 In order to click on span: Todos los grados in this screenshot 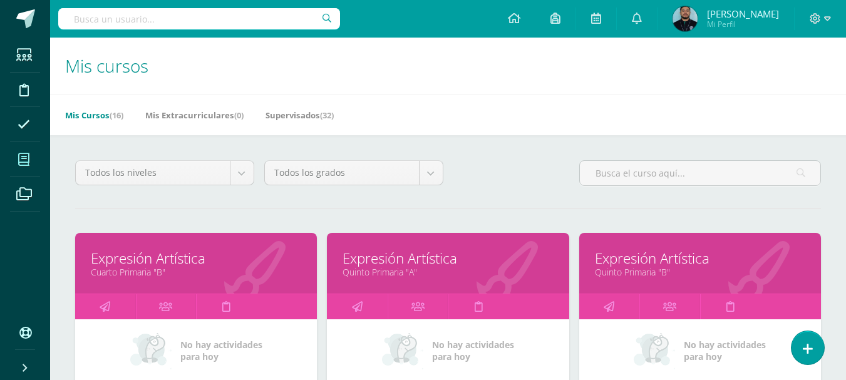, I will do `click(342, 173)`.